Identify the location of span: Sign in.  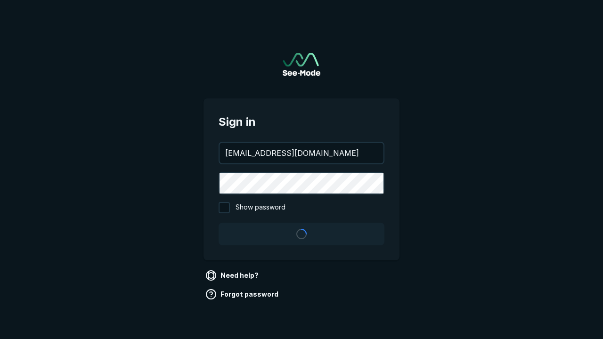
(301, 122).